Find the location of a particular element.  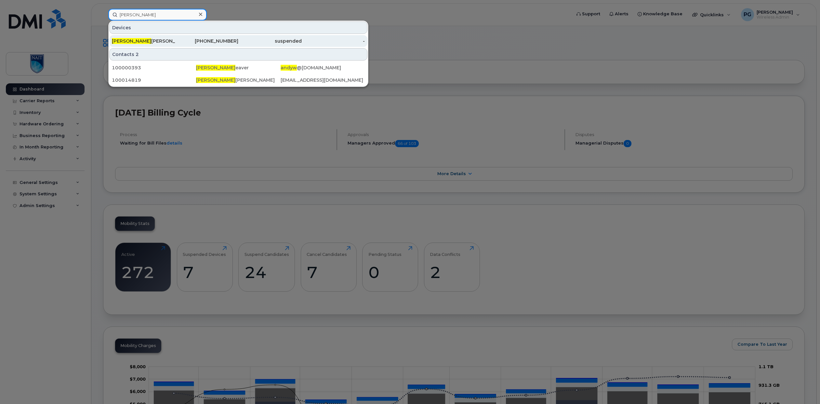

div: Devices is located at coordinates (238, 28).